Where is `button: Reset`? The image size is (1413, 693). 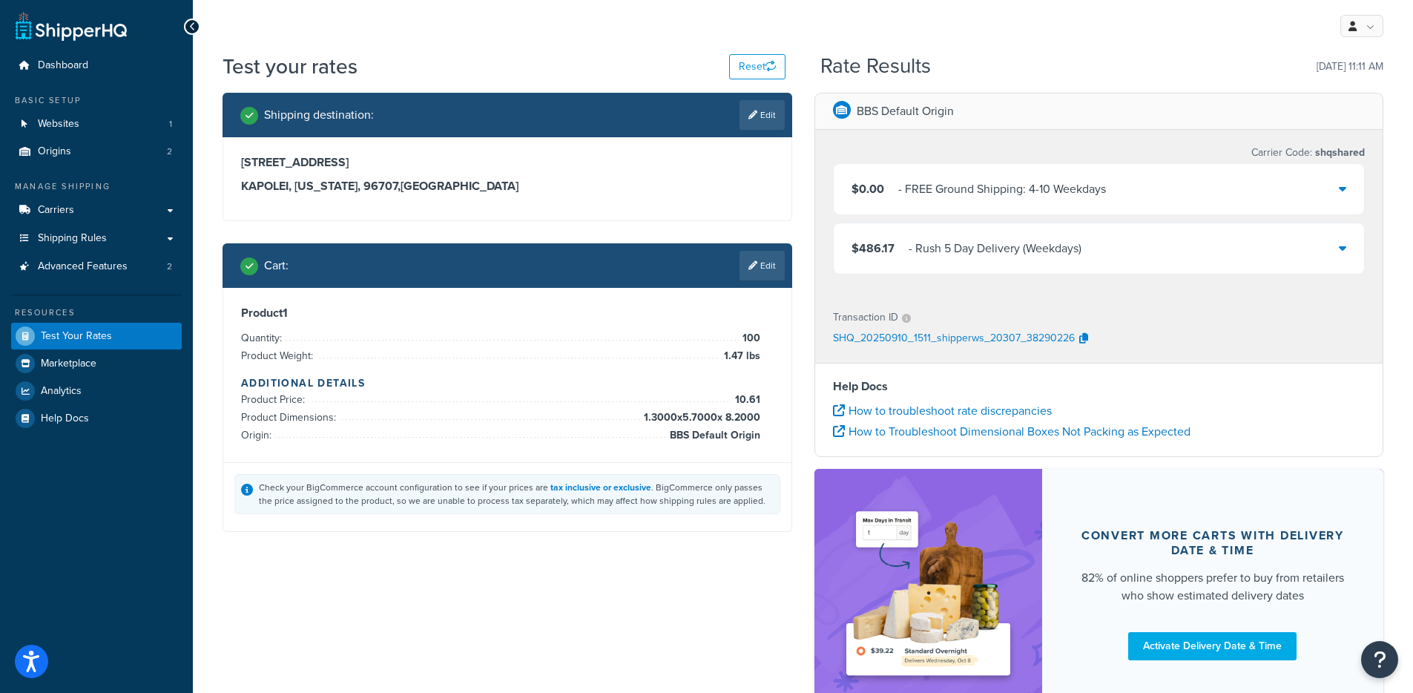
button: Reset is located at coordinates (757, 67).